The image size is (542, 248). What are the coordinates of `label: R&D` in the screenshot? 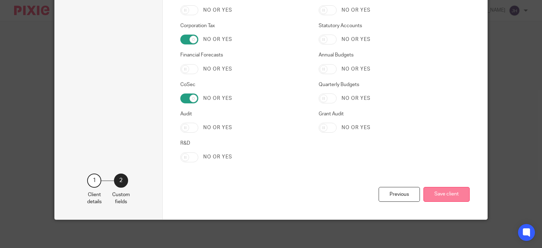 It's located at (244, 143).